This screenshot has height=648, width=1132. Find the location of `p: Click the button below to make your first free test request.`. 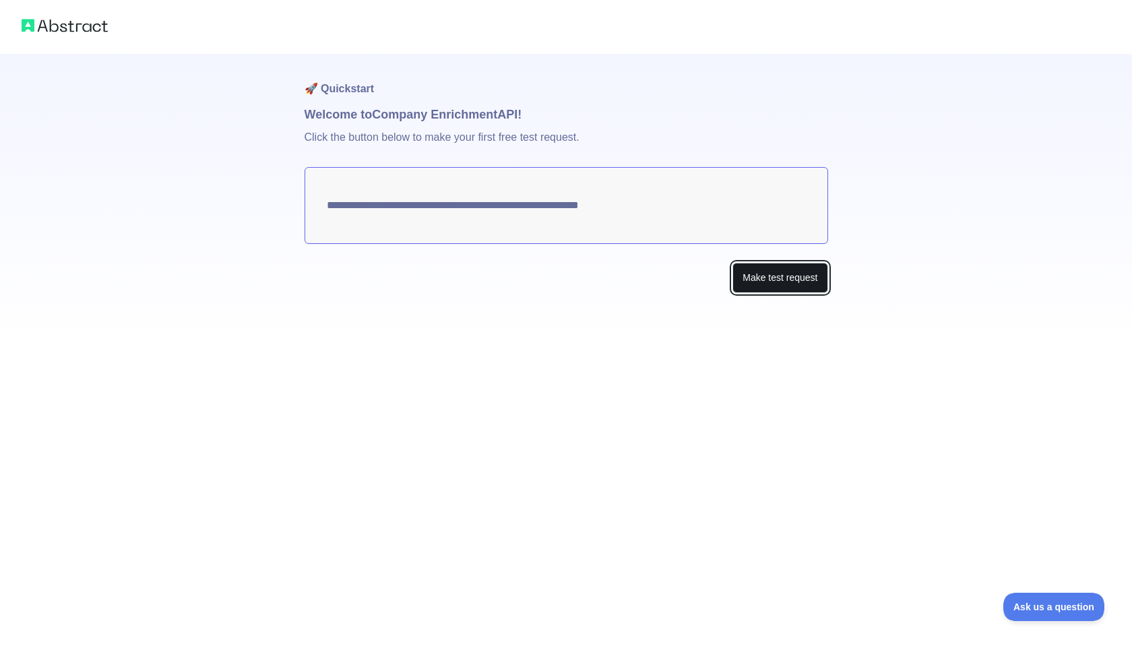

p: Click the button below to make your first free test request. is located at coordinates (566, 146).